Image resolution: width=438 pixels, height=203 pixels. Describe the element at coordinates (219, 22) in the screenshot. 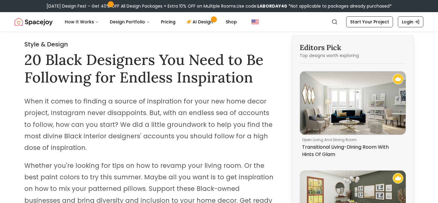

I see `nav: Global` at that location.